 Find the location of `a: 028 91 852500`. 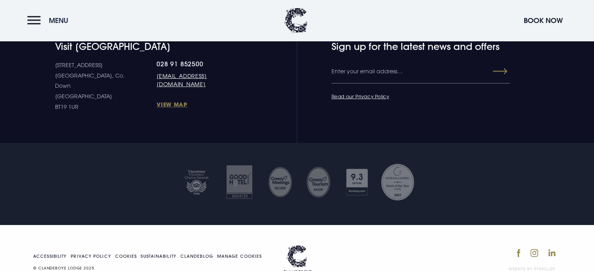

a: 028 91 852500 is located at coordinates (201, 64).